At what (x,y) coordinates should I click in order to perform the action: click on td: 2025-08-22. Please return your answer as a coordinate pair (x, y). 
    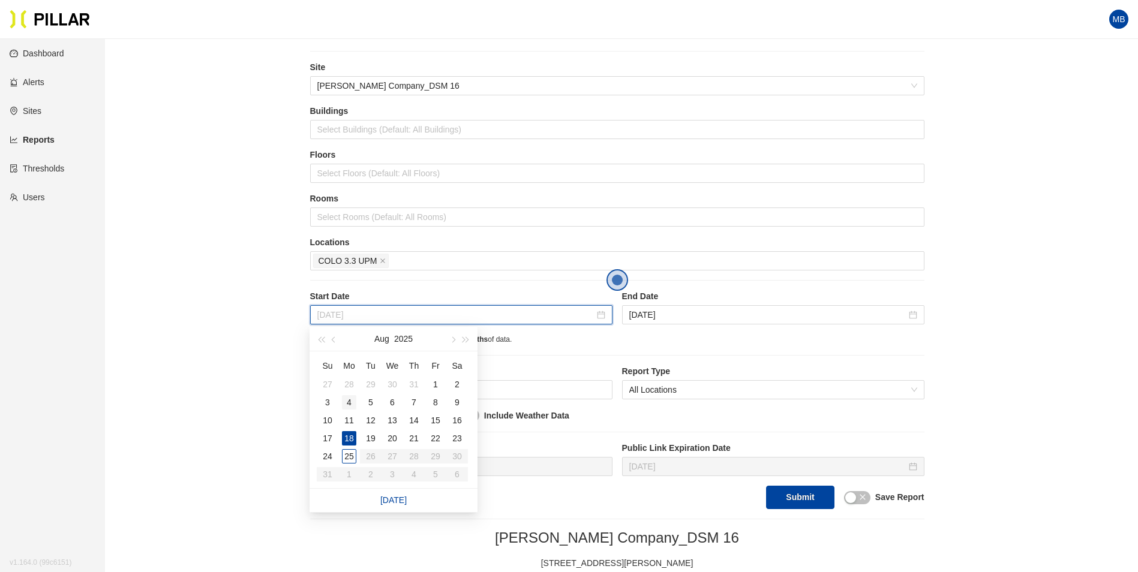
    Looking at the image, I should click on (436, 439).